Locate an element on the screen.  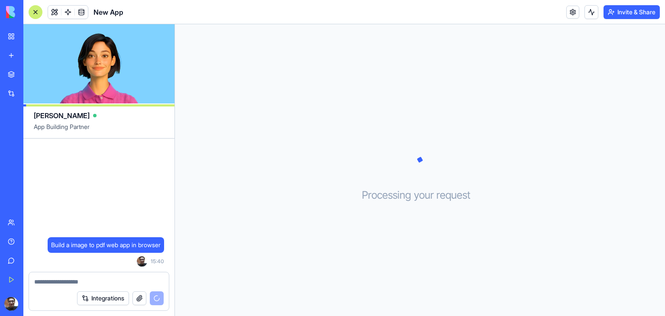
span: 15:40 is located at coordinates (157, 261).